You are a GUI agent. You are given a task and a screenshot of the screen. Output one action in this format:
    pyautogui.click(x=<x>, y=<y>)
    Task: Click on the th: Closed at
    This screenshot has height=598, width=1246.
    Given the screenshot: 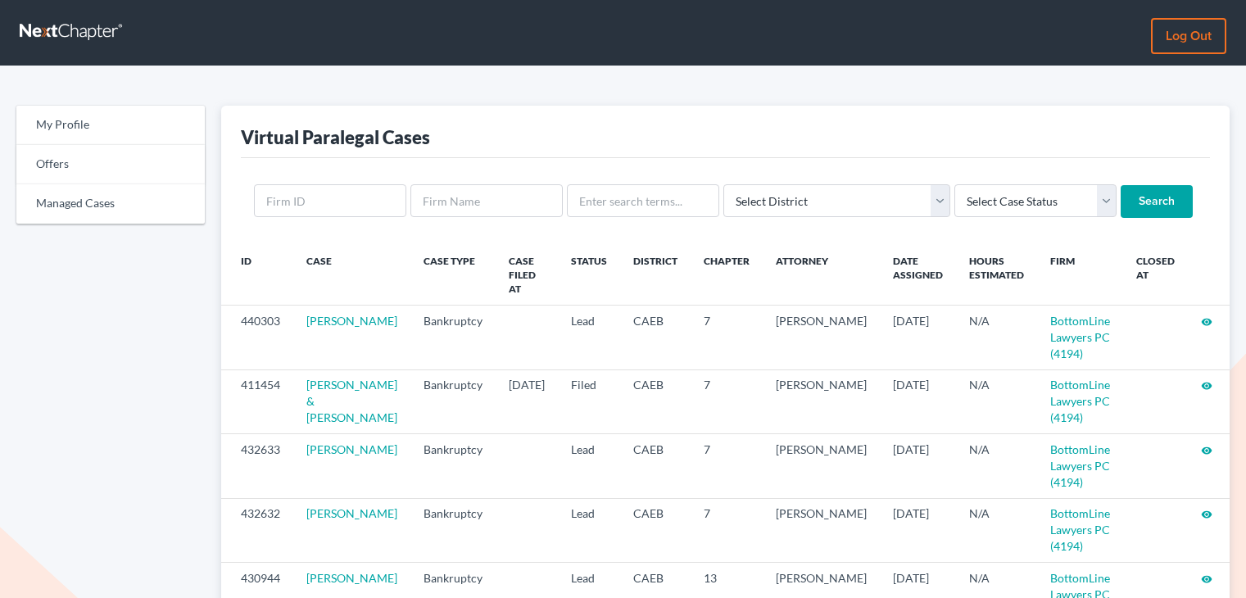 What is the action you would take?
    pyautogui.click(x=1155, y=275)
    